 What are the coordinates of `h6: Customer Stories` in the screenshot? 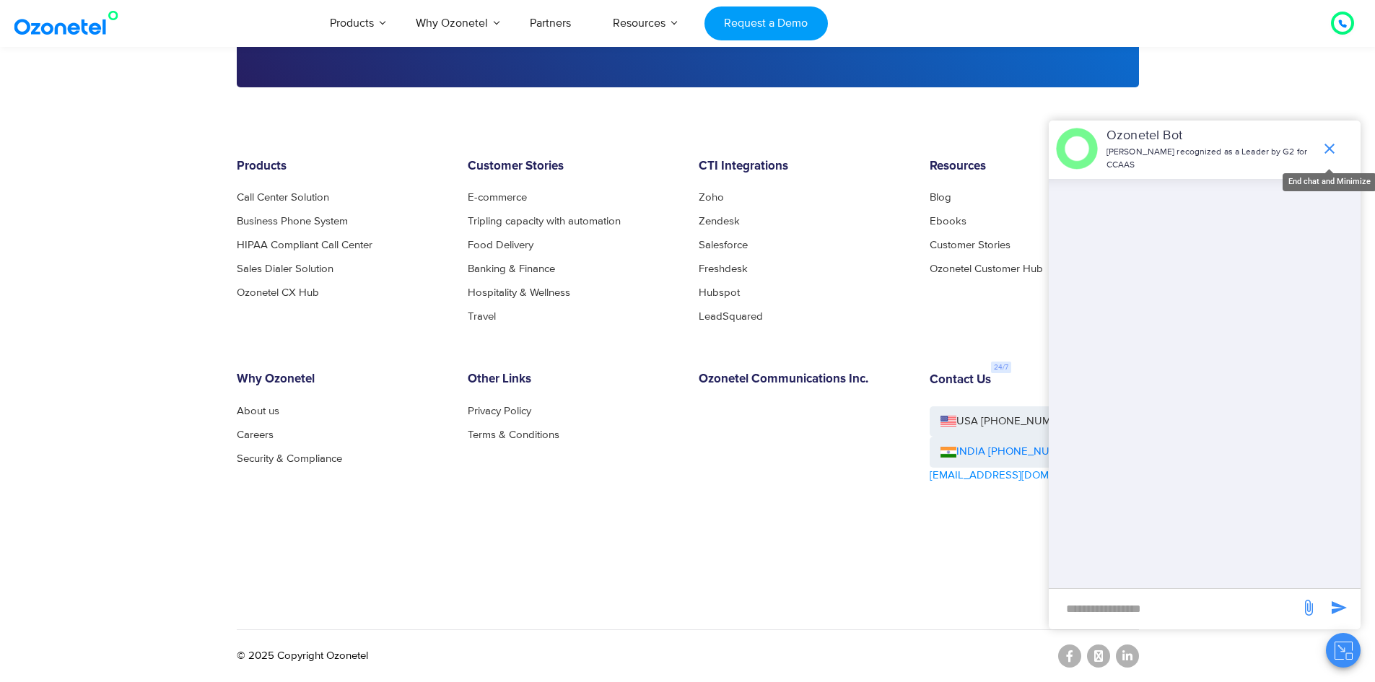 It's located at (572, 167).